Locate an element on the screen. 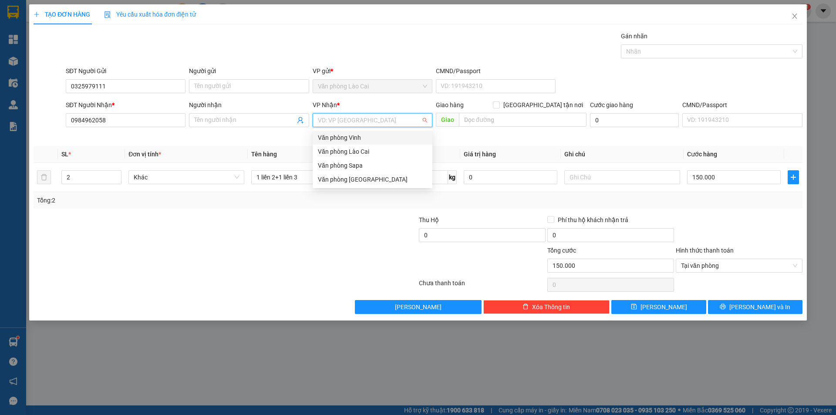 The height and width of the screenshot is (415, 836). span: Tên hàng is located at coordinates (264, 154).